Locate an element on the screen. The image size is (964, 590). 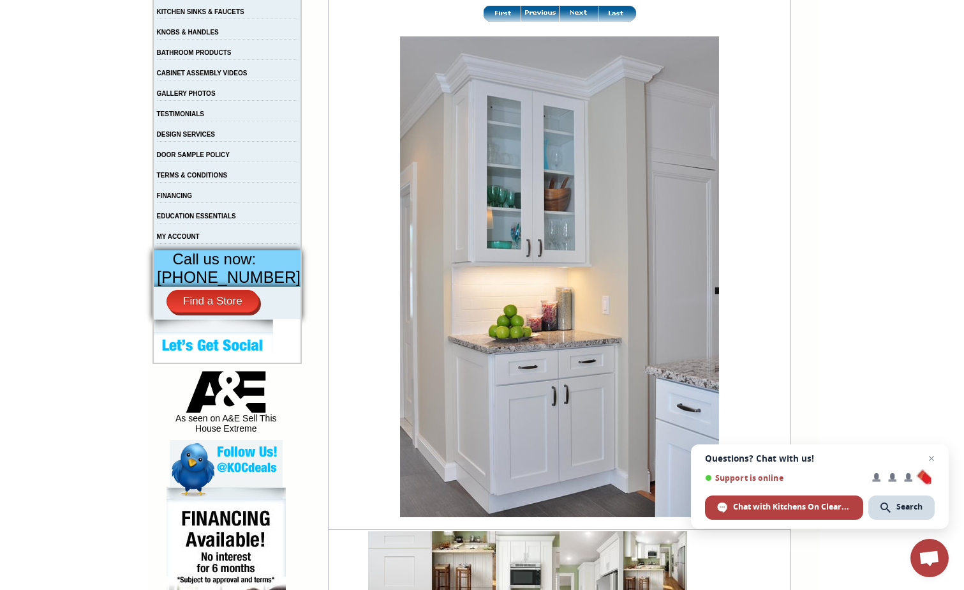
a: DESIGN SERVICES is located at coordinates (186, 134).